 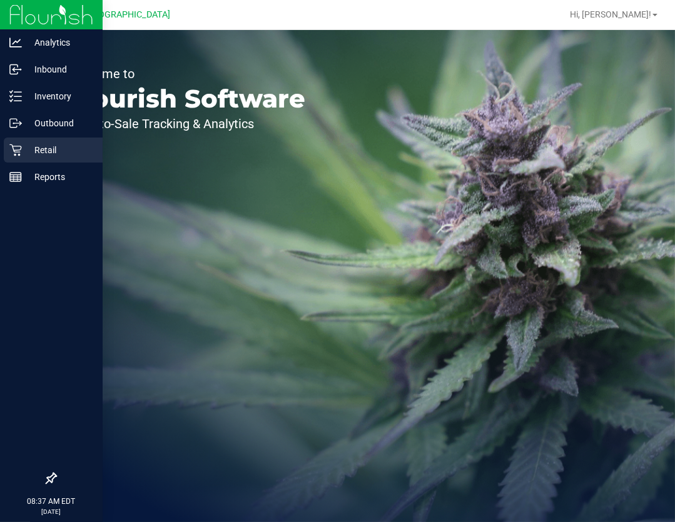 I want to click on p: Reports, so click(x=59, y=177).